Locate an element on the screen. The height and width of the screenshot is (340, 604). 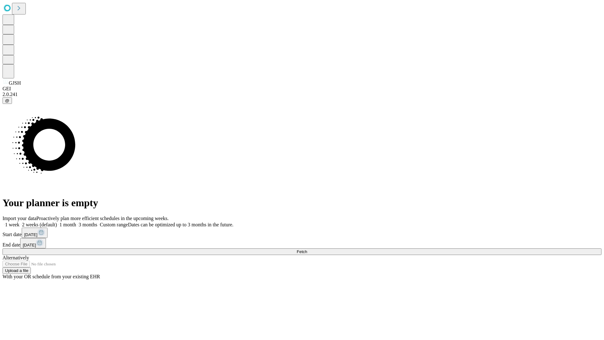
span: GJSH is located at coordinates (15, 83).